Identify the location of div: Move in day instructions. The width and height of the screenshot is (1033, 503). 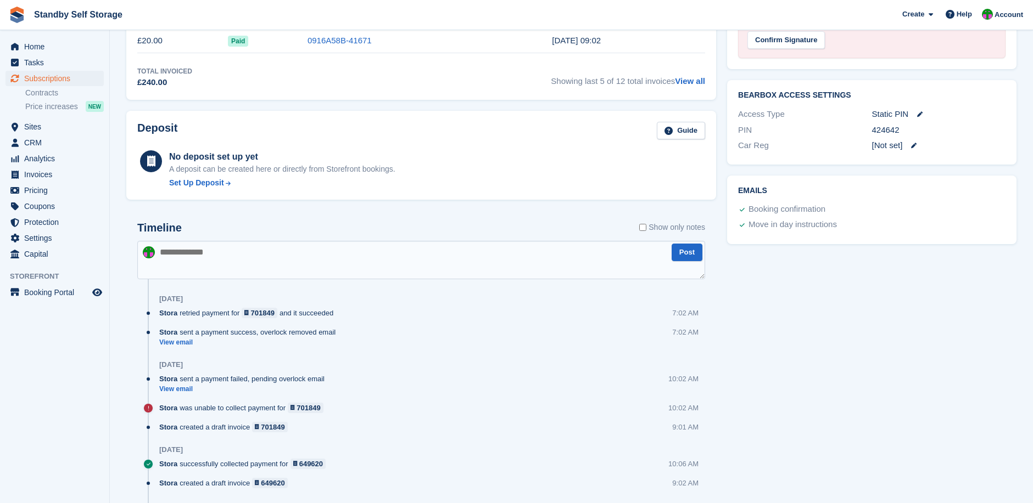
(792, 225).